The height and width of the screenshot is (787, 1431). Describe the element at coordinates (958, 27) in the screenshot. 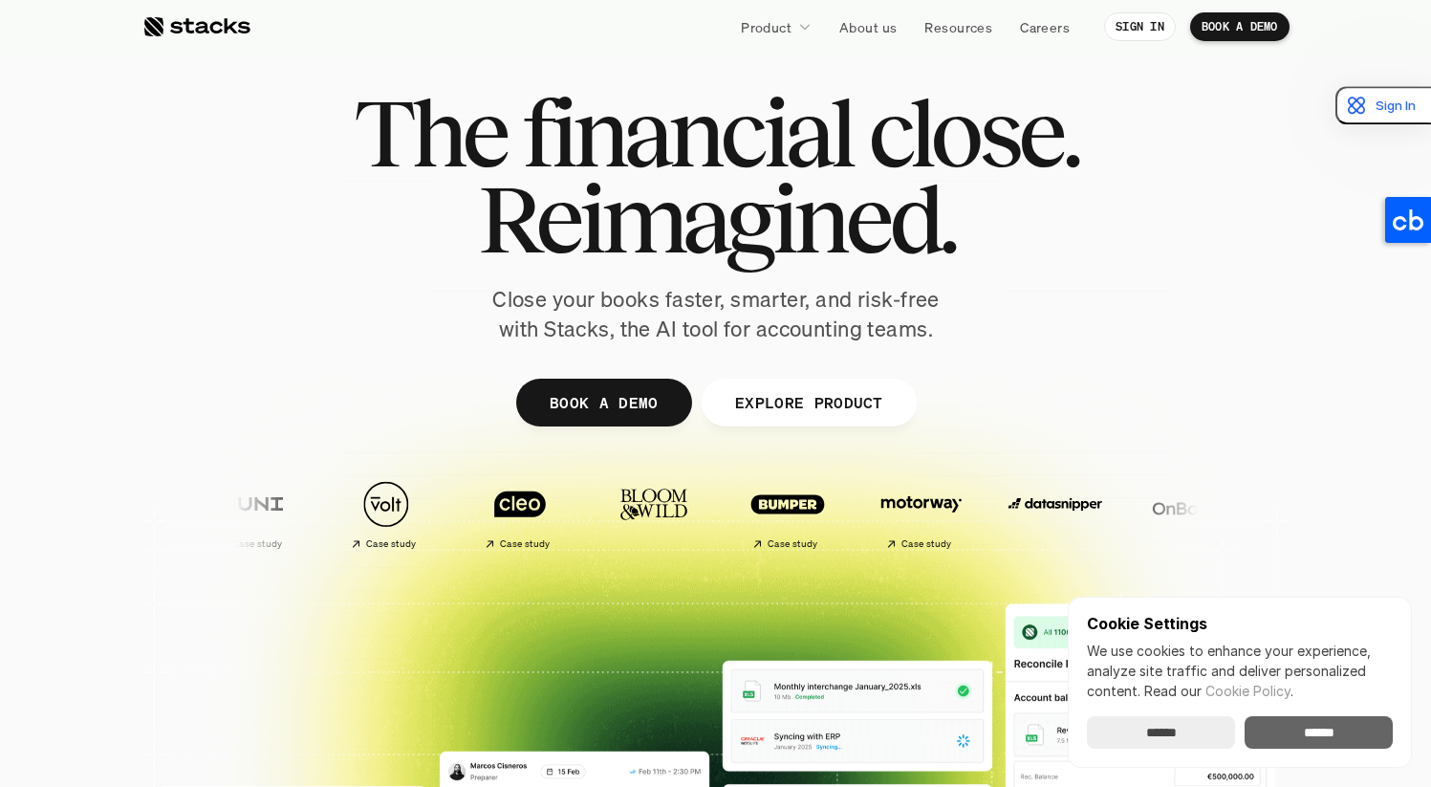

I see `a: Resources` at that location.